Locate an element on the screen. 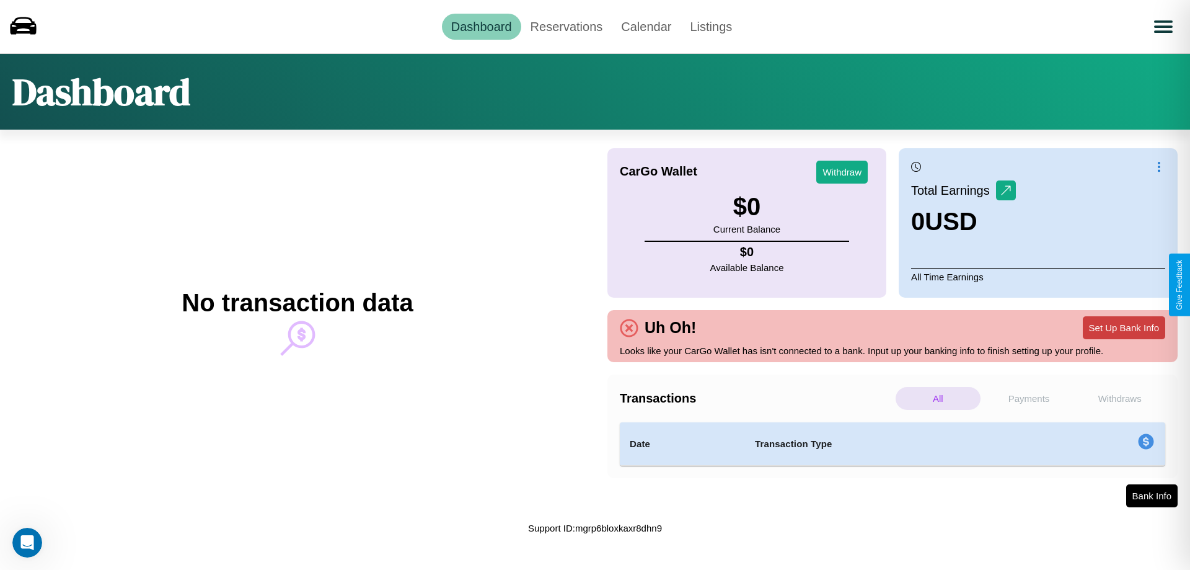  p: Available Balance is located at coordinates (747, 267).